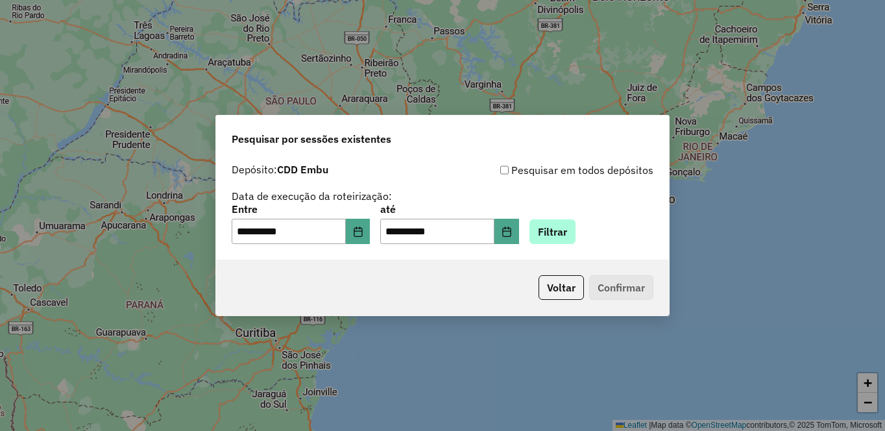  Describe the element at coordinates (449, 209) in the screenshot. I see `label: até` at that location.